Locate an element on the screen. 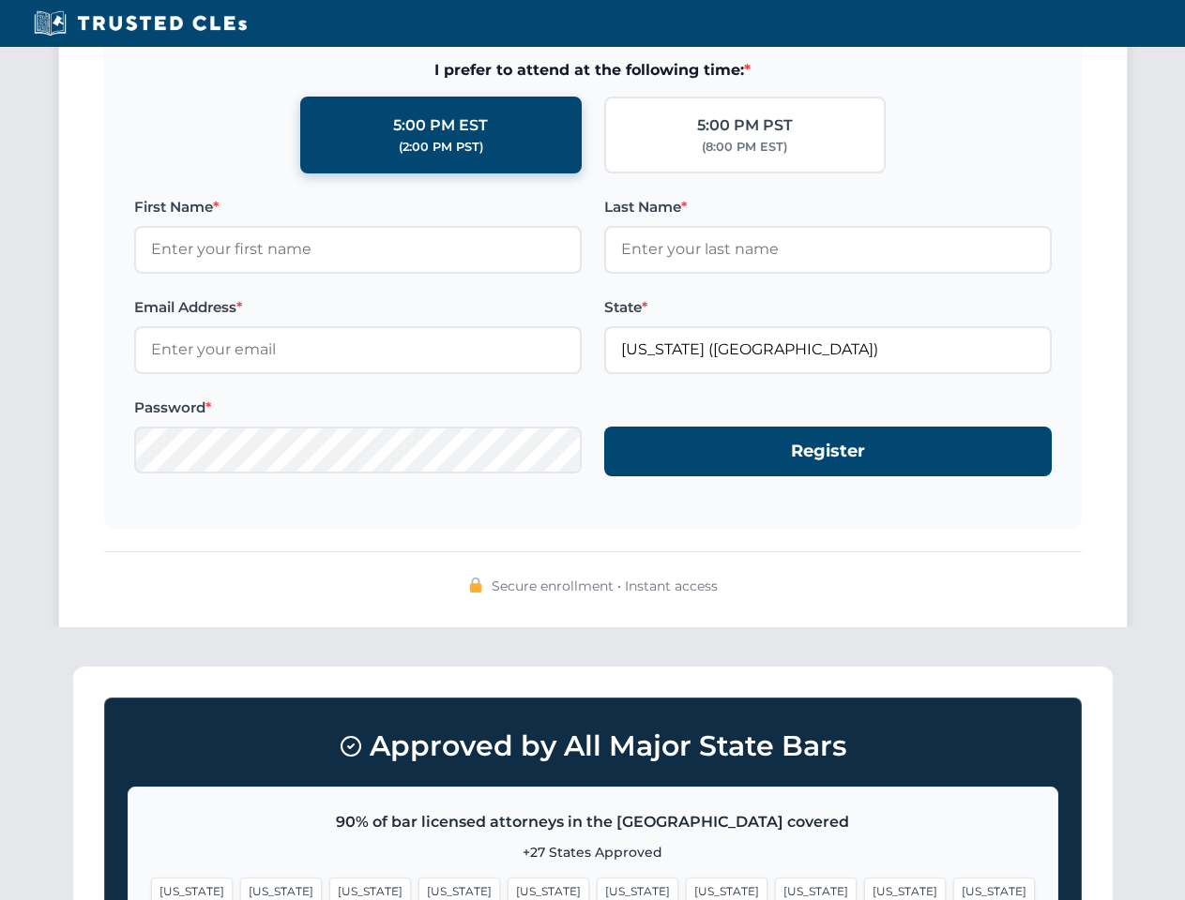 This screenshot has width=1185, height=900. label: First Name is located at coordinates (357, 207).